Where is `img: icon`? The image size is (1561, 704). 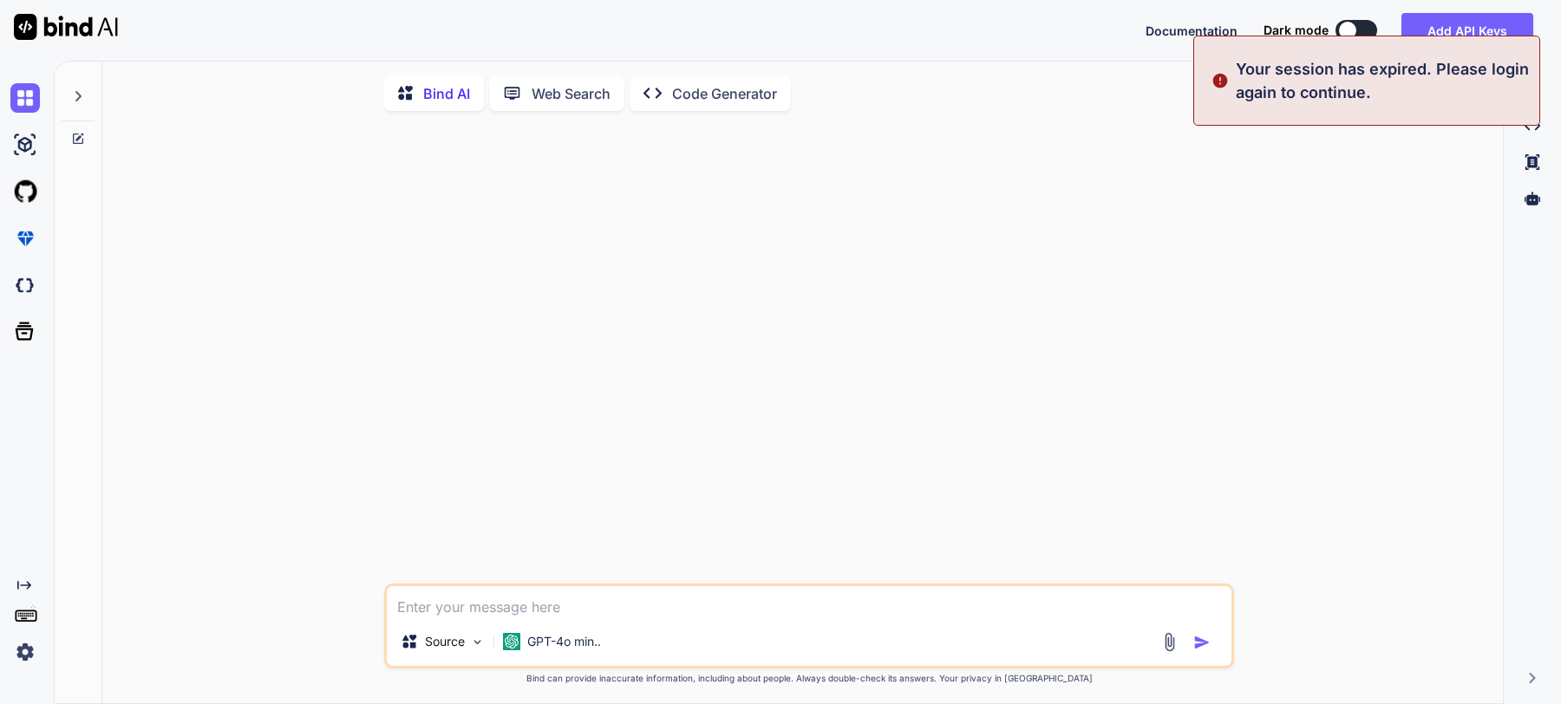
img: icon is located at coordinates (1202, 643).